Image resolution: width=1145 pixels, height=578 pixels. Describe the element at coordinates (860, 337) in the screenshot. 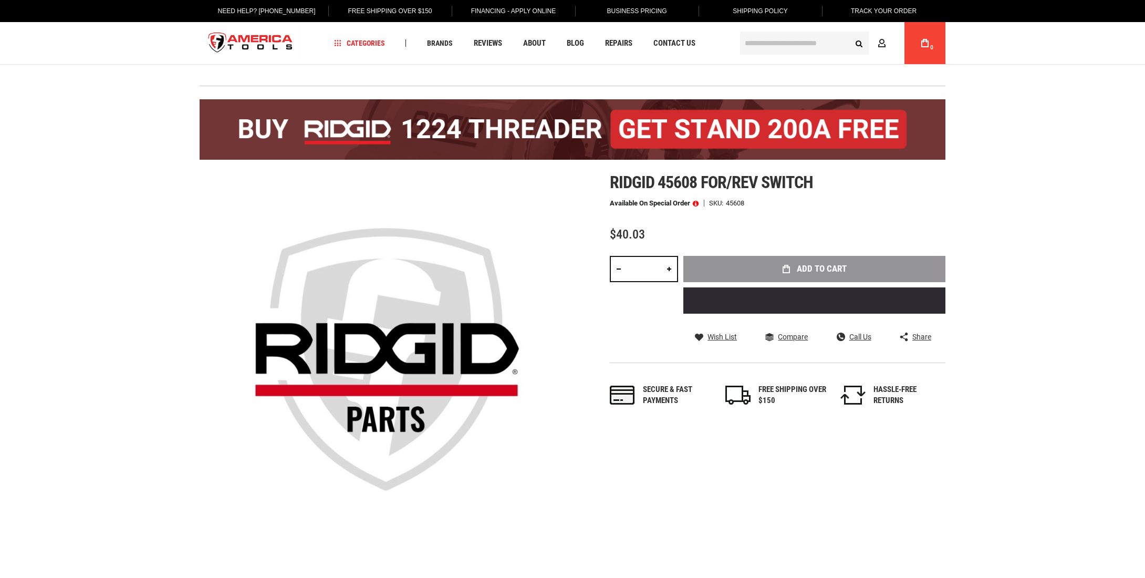

I see `span: Call Us` at that location.